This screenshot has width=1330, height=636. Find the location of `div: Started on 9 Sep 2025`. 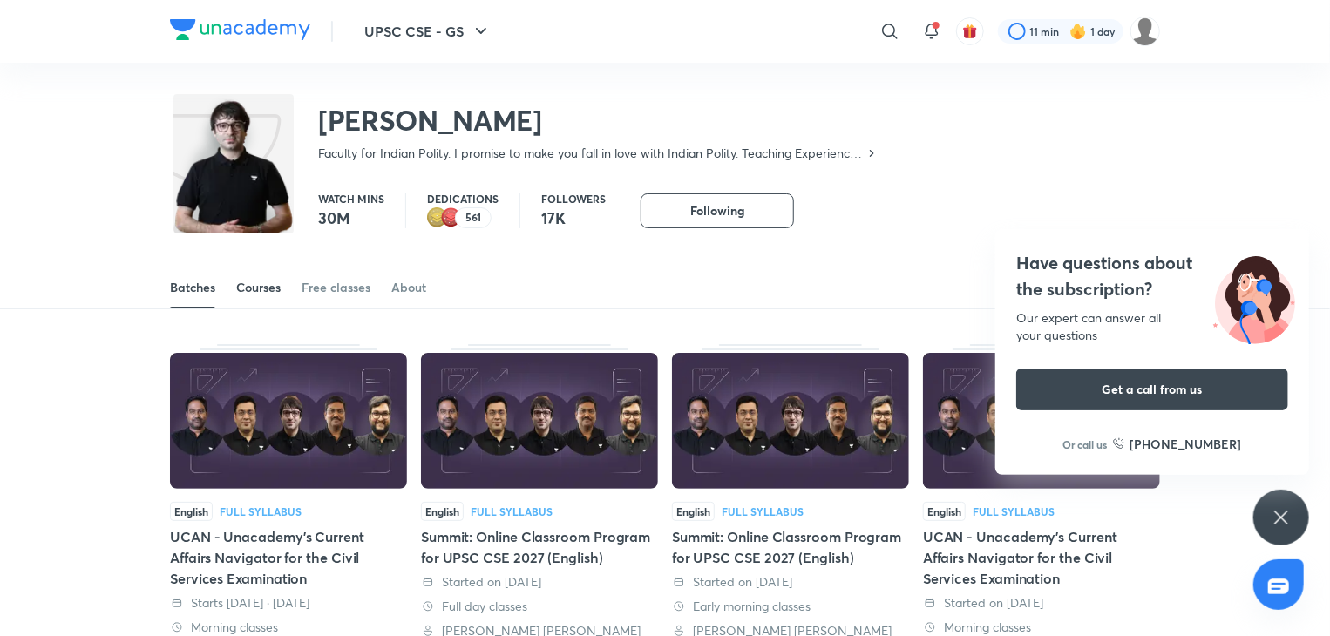

div: Started on 9 Sep 2025 is located at coordinates (791, 582).